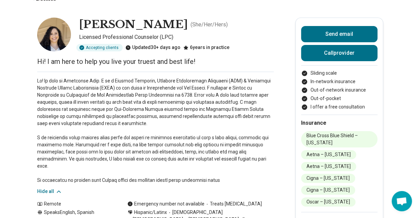 The width and height of the screenshot is (420, 218). I want to click on p: Licensed Professional Counselor (LPC), so click(176, 37).